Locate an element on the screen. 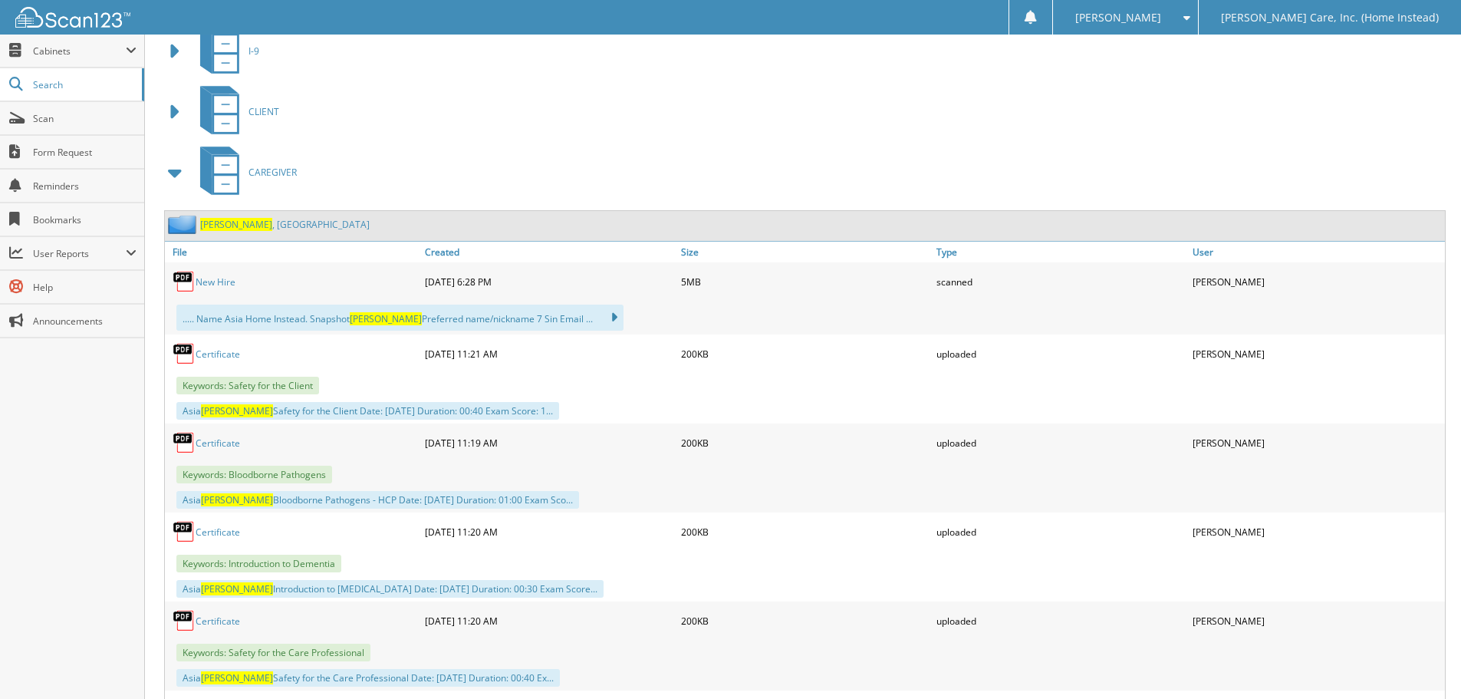 The height and width of the screenshot is (699, 1461). span: Form Request is located at coordinates (84, 152).